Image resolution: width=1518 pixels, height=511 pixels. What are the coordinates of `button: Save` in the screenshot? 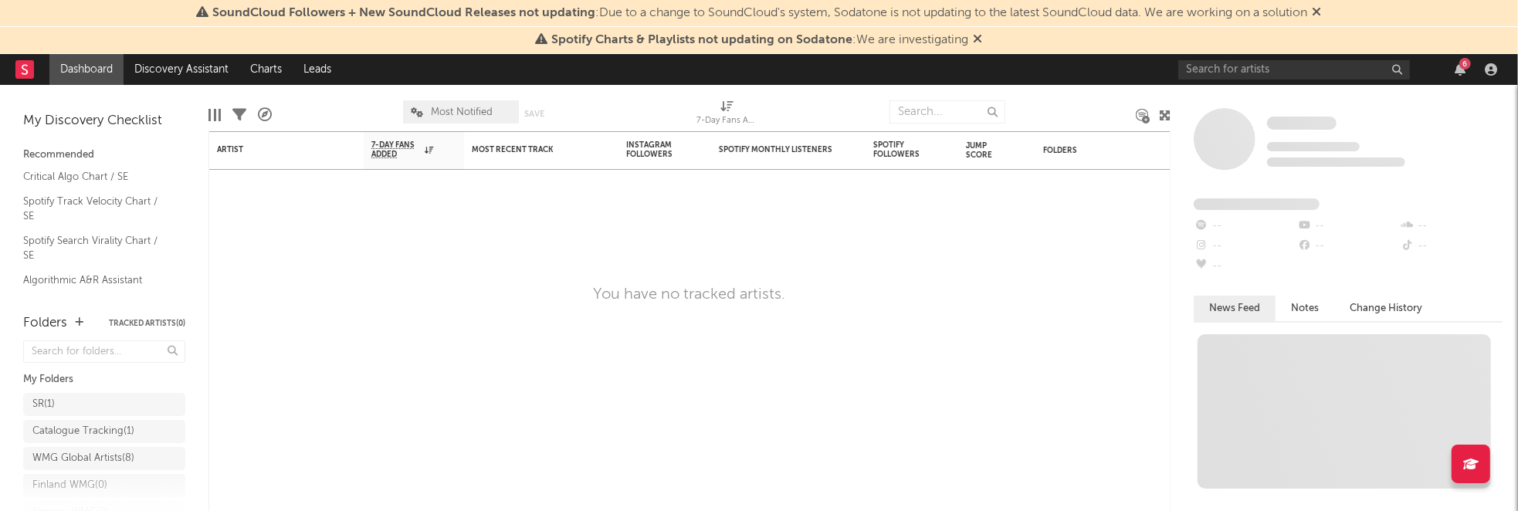 It's located at (534, 113).